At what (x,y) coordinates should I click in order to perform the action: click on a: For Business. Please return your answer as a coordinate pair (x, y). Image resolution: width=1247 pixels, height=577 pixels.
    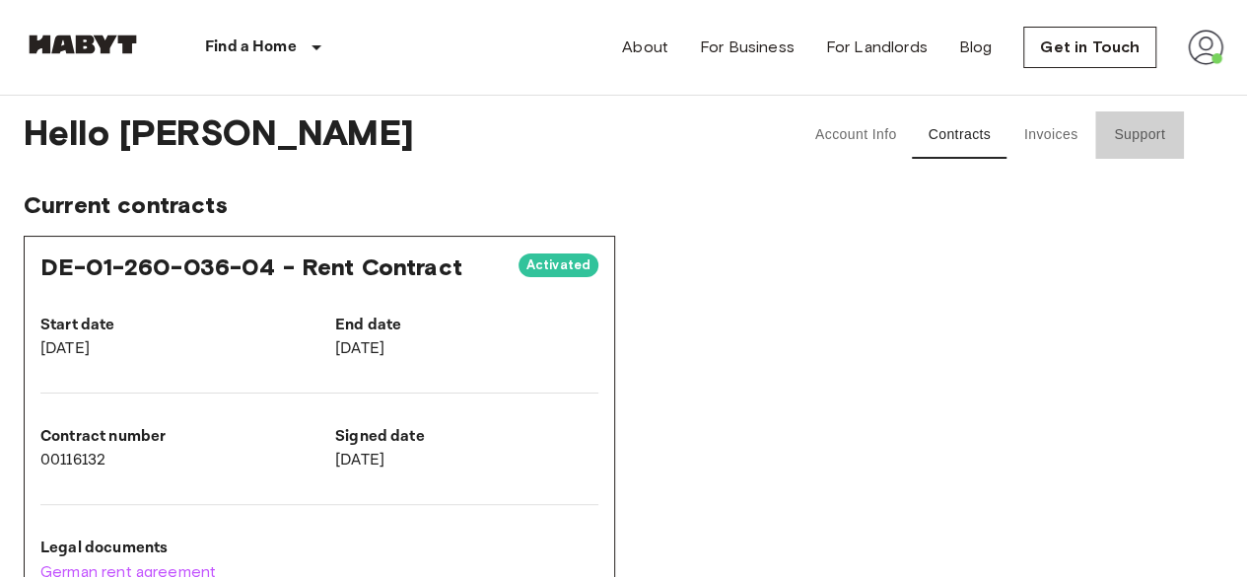
    Looking at the image, I should click on (747, 47).